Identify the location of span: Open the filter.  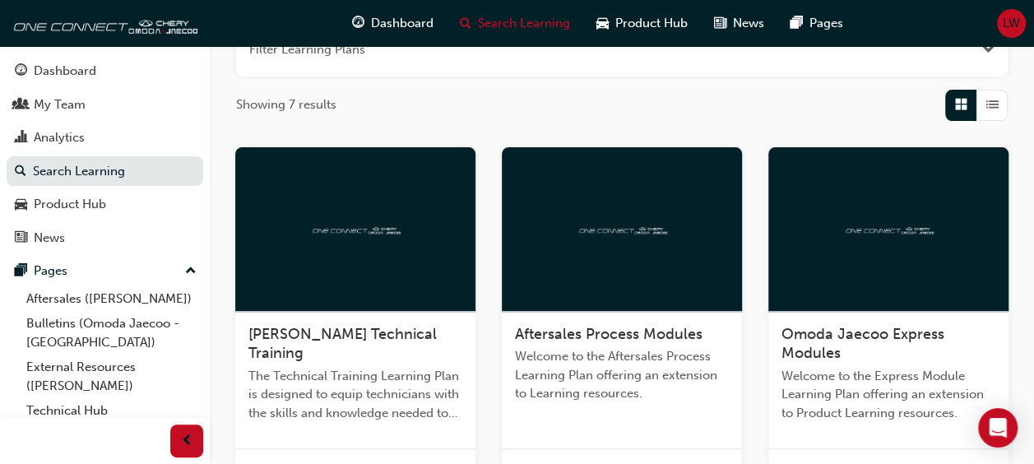
(988, 49).